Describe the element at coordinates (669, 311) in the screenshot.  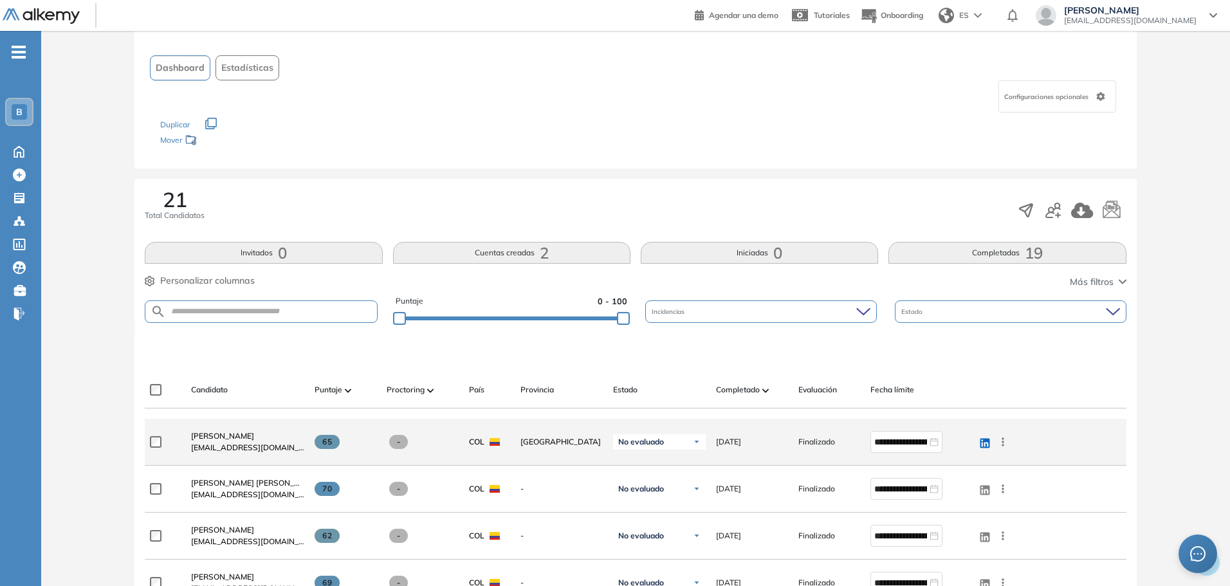
I see `span: Incidencias` at that location.